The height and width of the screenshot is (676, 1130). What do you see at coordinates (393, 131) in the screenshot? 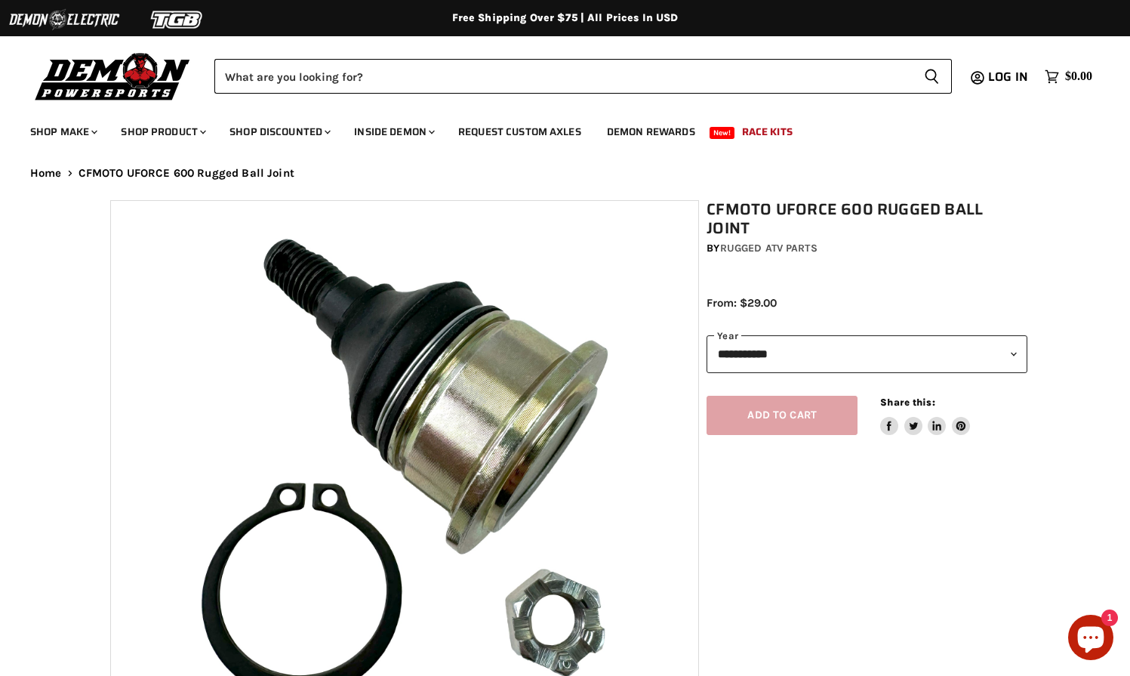
I see `a: Inside Demon` at bounding box center [393, 131].